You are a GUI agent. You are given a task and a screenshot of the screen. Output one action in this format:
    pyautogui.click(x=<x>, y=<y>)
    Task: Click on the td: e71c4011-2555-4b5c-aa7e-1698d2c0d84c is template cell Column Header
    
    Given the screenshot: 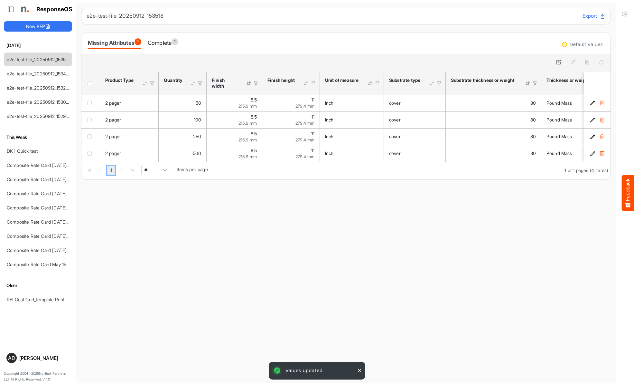 What is the action you would take?
    pyautogui.click(x=598, y=120)
    